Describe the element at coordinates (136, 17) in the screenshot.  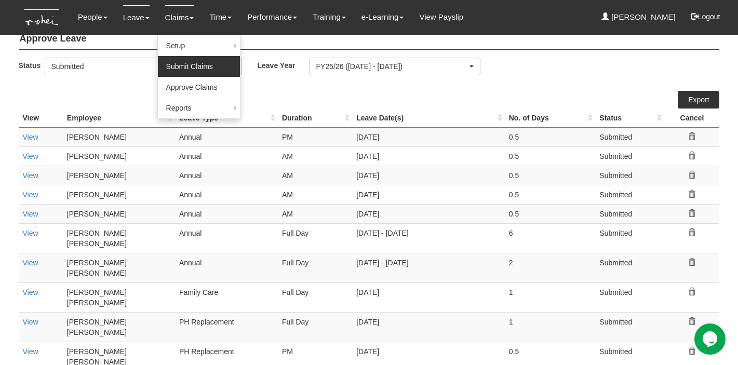
I see `a: Leave` at that location.